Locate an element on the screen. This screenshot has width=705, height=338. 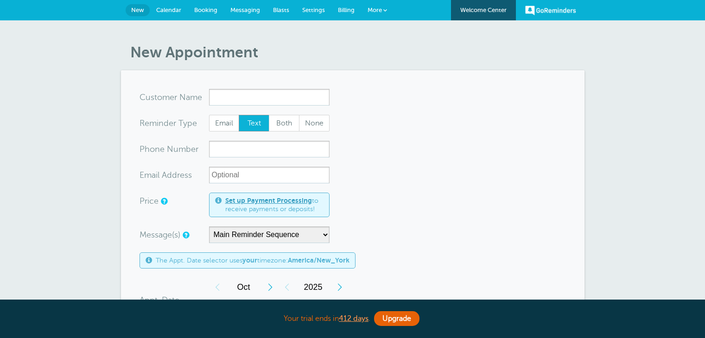
span: Text is located at coordinates (254, 123).